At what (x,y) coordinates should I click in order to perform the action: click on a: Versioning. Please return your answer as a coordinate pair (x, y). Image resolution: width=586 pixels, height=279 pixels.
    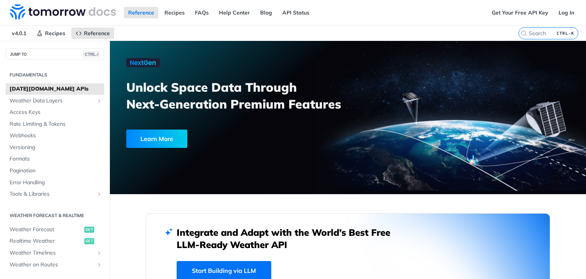
    Looking at the image, I should click on (55, 147).